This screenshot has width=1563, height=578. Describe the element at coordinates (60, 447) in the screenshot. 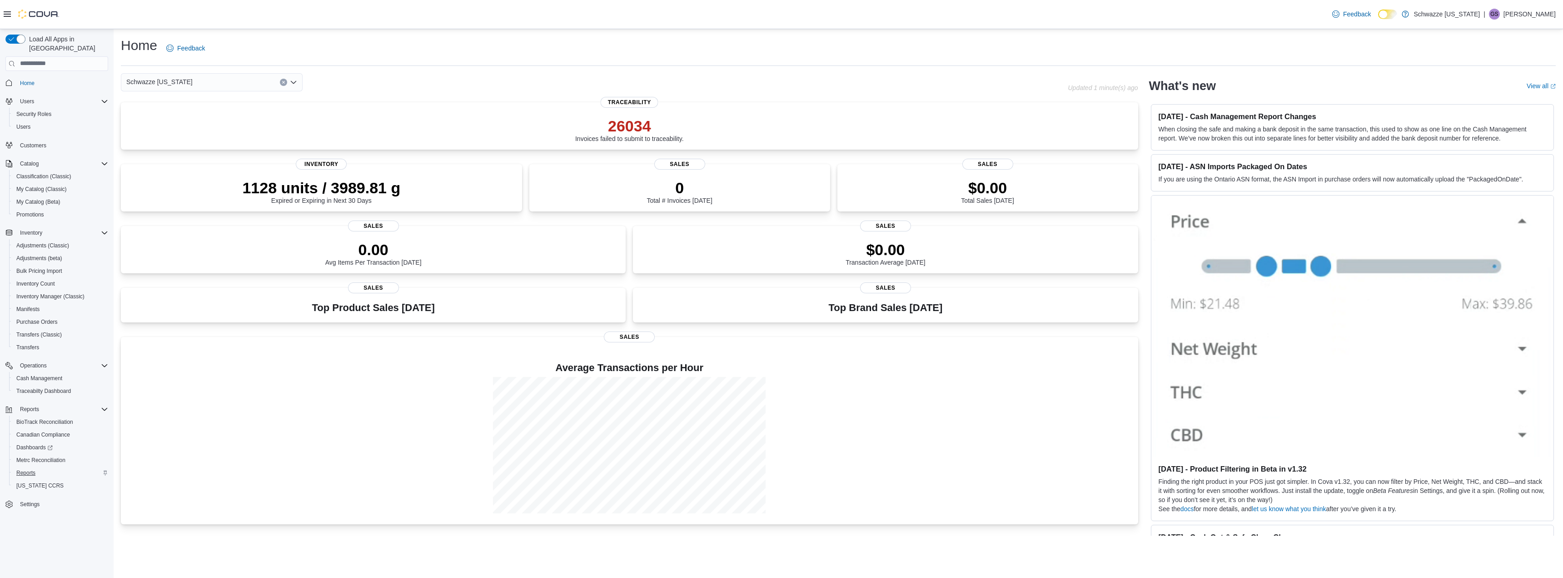

I see `span: Dashboards` at that location.